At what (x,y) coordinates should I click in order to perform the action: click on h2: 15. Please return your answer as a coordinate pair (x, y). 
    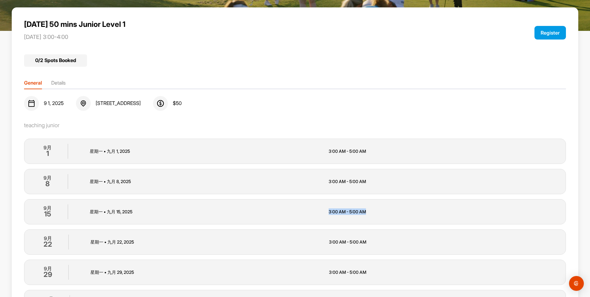
    Looking at the image, I should click on (48, 214).